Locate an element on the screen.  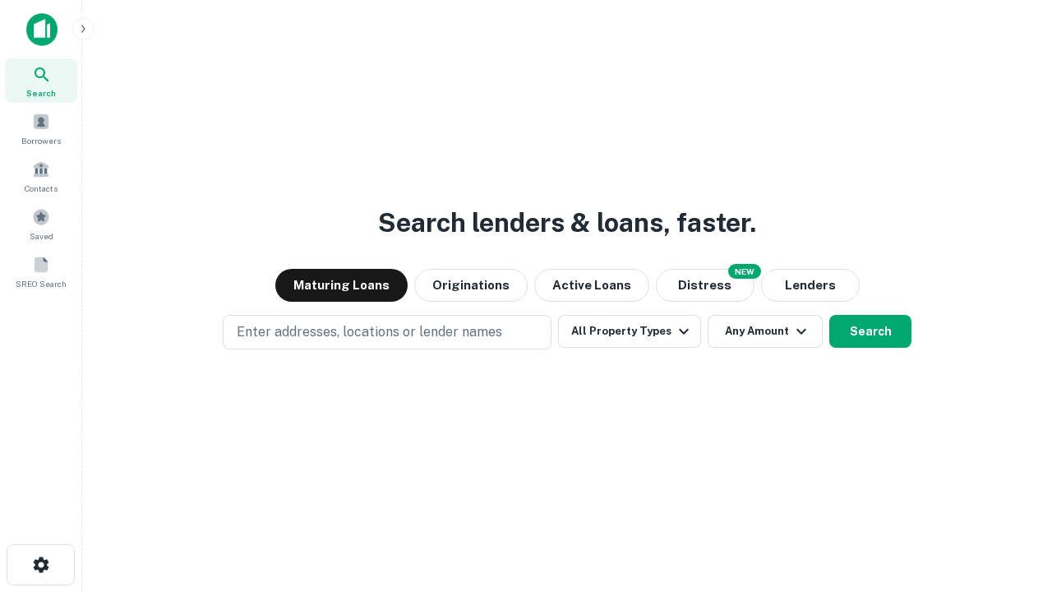
span: Saved is located at coordinates (41, 236).